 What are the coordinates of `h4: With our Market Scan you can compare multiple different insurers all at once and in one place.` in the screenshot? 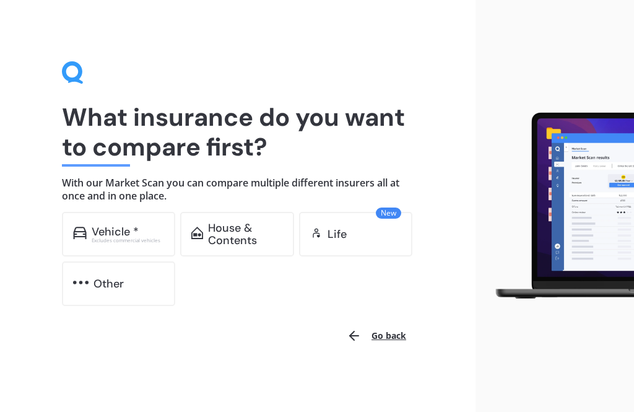 It's located at (238, 189).